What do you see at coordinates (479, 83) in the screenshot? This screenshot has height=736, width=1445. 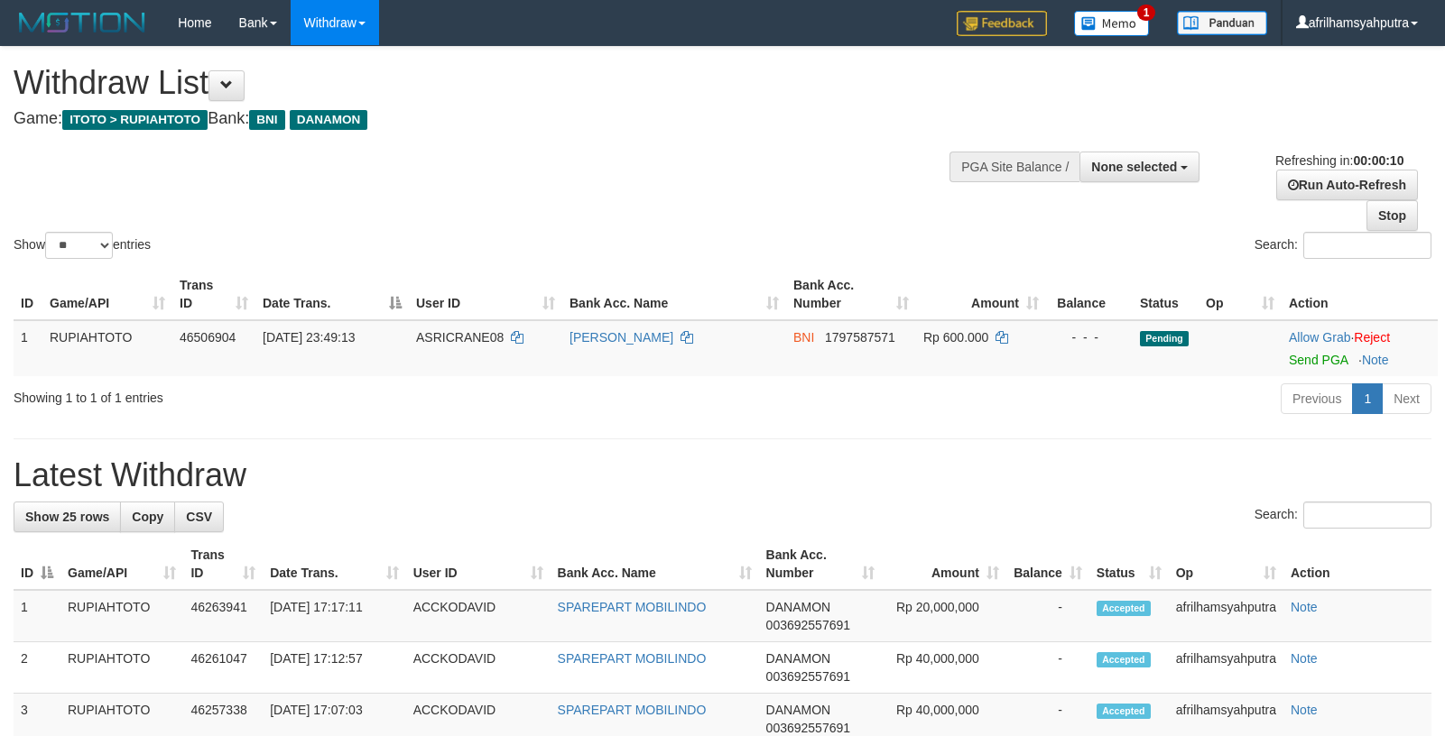 I see `h1: Withdraw List` at bounding box center [479, 83].